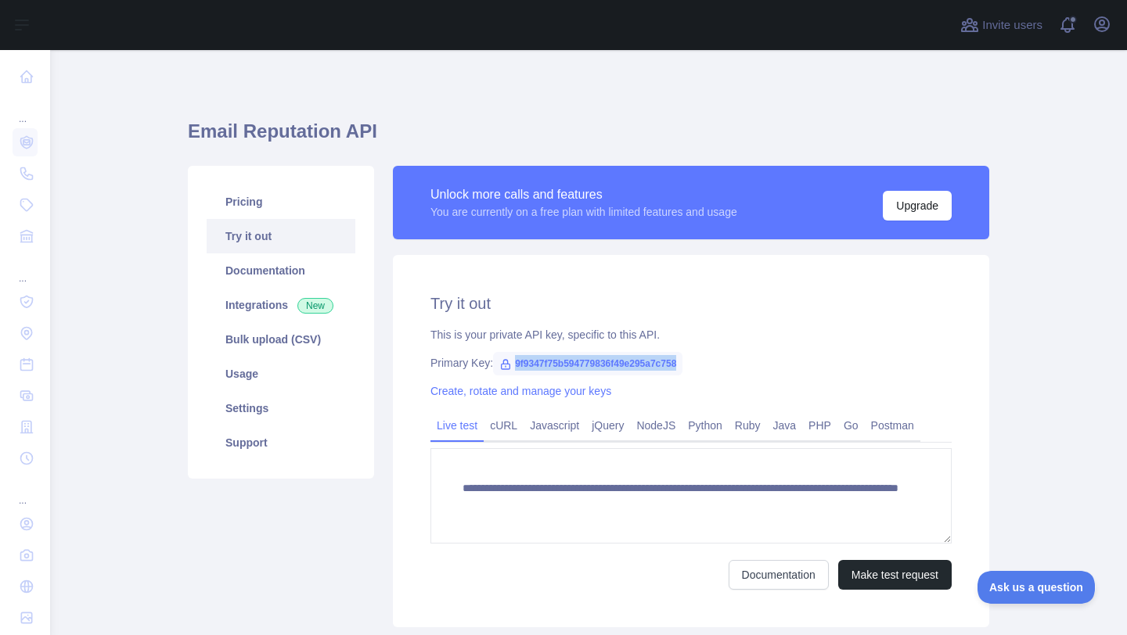 The image size is (1127, 635). Describe the element at coordinates (705, 426) in the screenshot. I see `a: Python` at that location.